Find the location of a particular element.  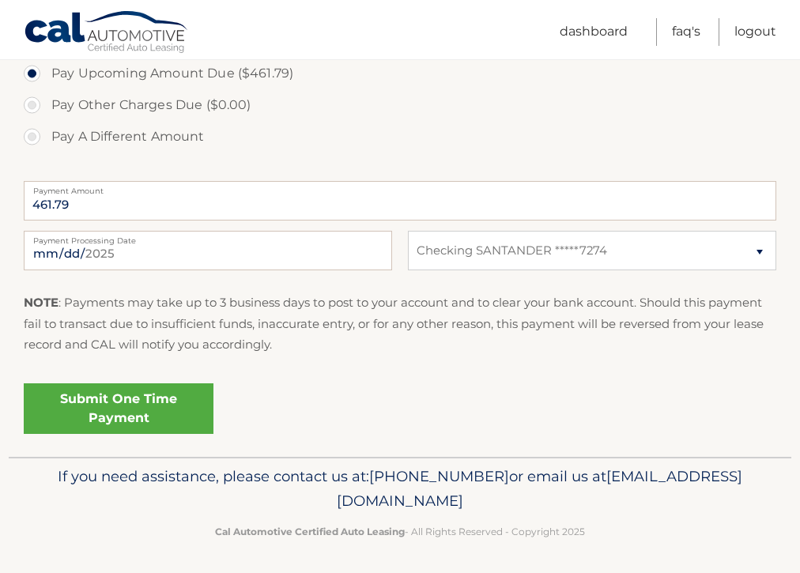

p: : Payments may take up to 3 business days to post to your account and to clear your bank account.... is located at coordinates (400, 323).